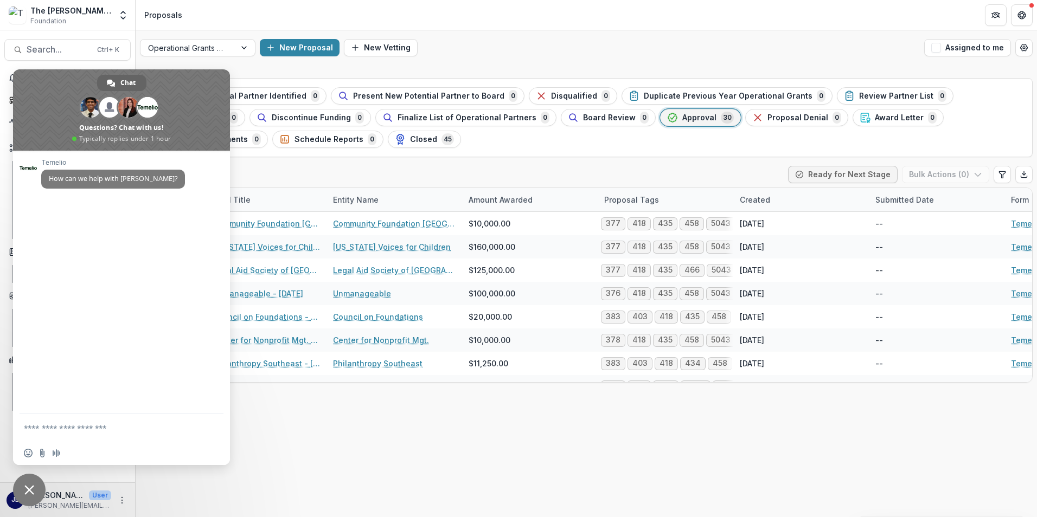 Image resolution: width=1037 pixels, height=517 pixels. Describe the element at coordinates (574, 96) in the screenshot. I see `span: Disqualified` at that location.